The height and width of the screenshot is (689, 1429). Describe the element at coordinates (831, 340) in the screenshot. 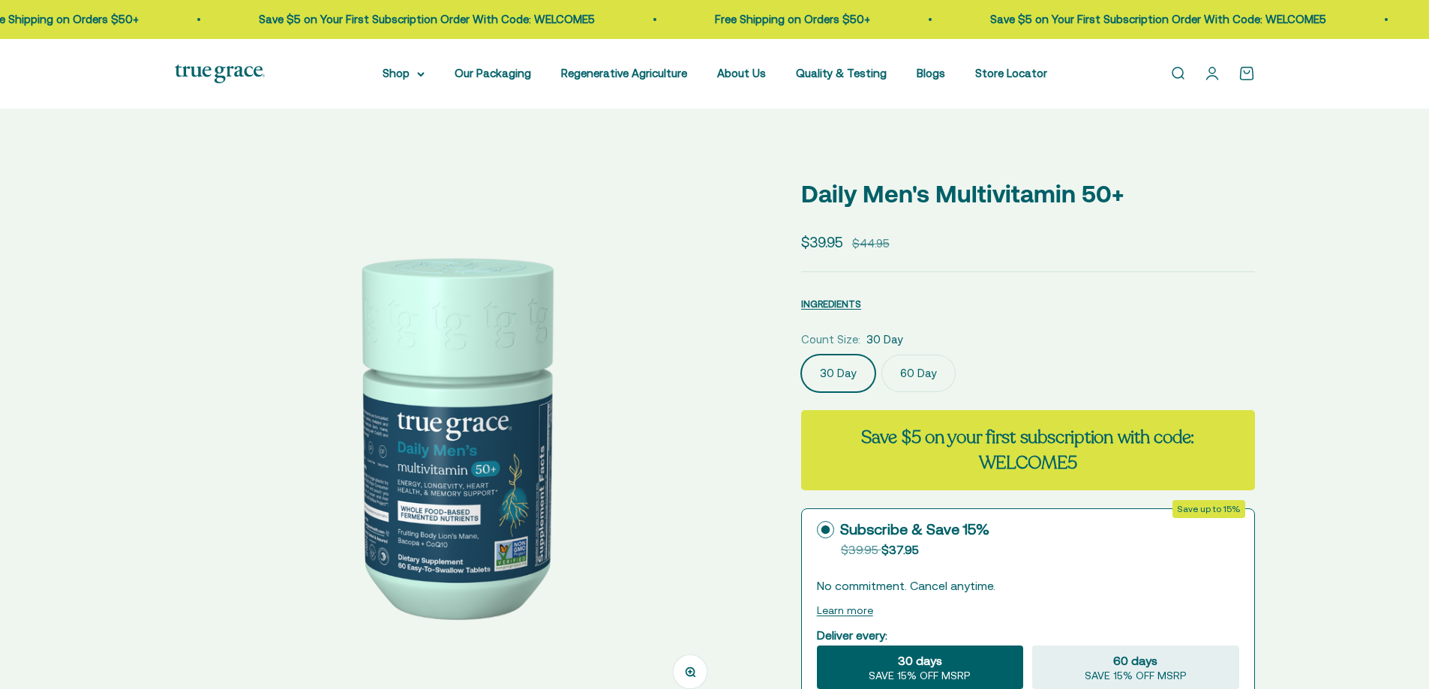

I see `legend: Count Size:` at that location.